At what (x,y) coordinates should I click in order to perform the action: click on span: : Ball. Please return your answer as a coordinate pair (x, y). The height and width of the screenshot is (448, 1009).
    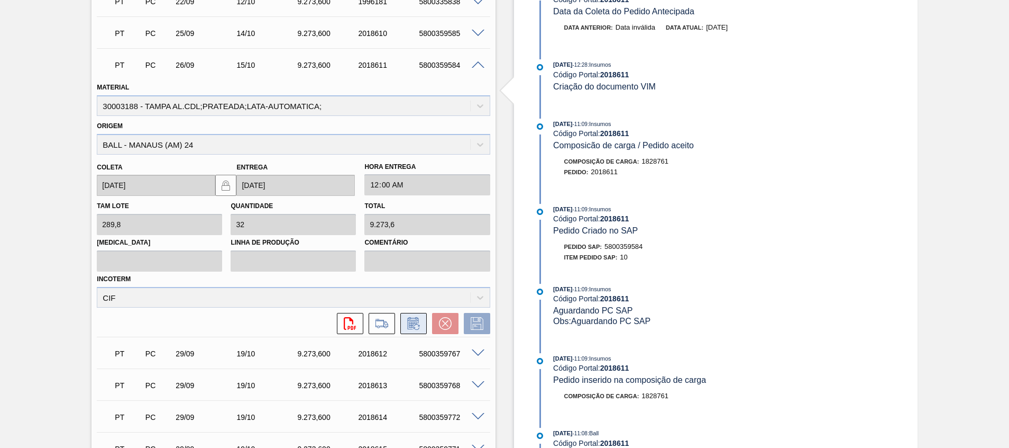
    Looking at the image, I should click on (593, 433).